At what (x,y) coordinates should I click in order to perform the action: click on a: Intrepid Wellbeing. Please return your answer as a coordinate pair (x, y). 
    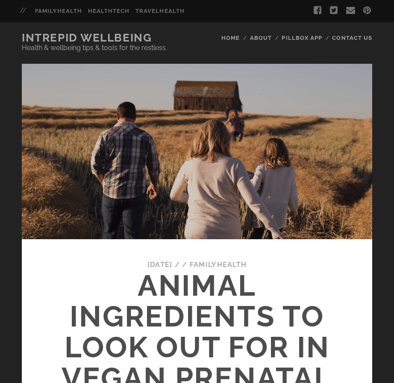
    Looking at the image, I should click on (87, 38).